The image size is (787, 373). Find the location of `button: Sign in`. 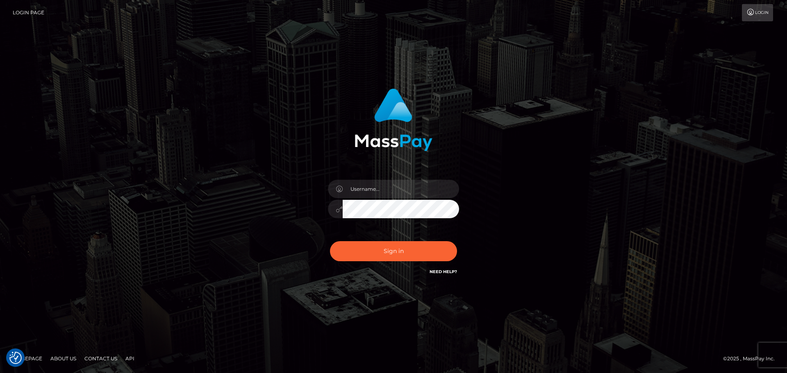

button: Sign in is located at coordinates (394, 251).